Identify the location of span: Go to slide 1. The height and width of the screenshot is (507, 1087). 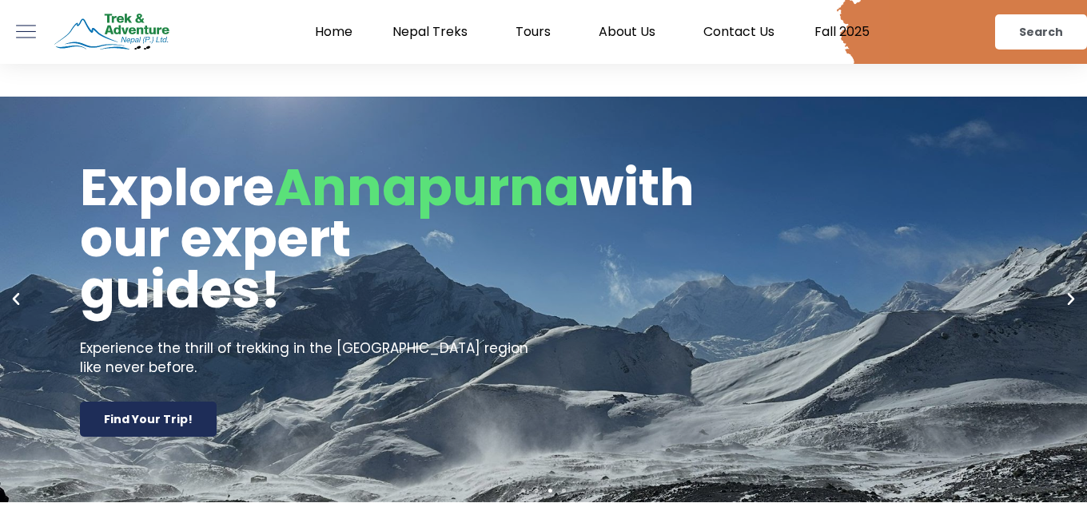
(523, 491).